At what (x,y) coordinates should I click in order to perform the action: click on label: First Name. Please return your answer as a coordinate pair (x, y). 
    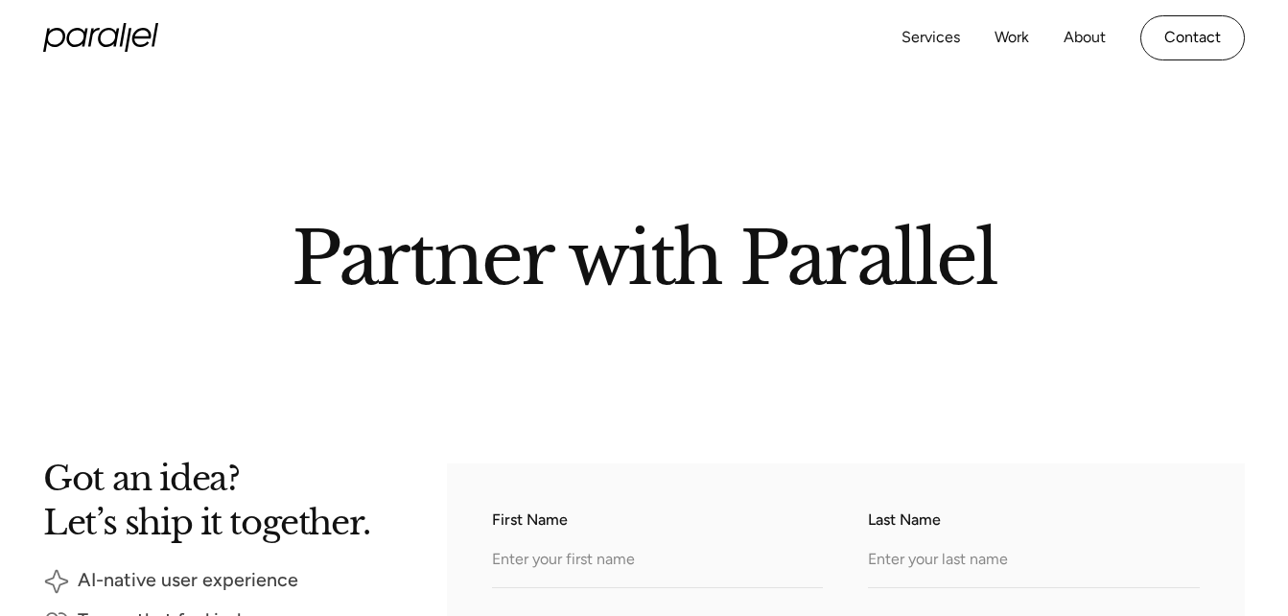
    Looking at the image, I should click on (658, 520).